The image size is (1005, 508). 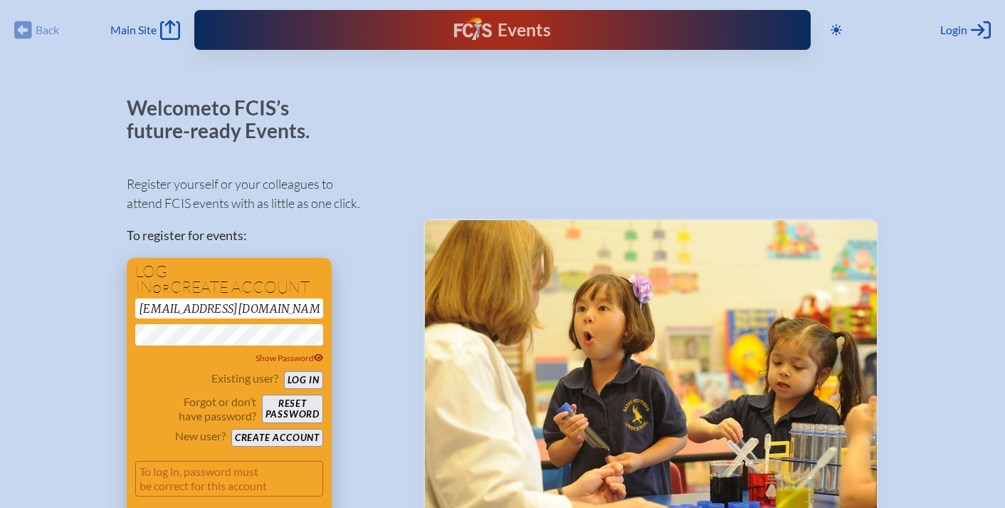 I want to click on span: or, so click(x=161, y=288).